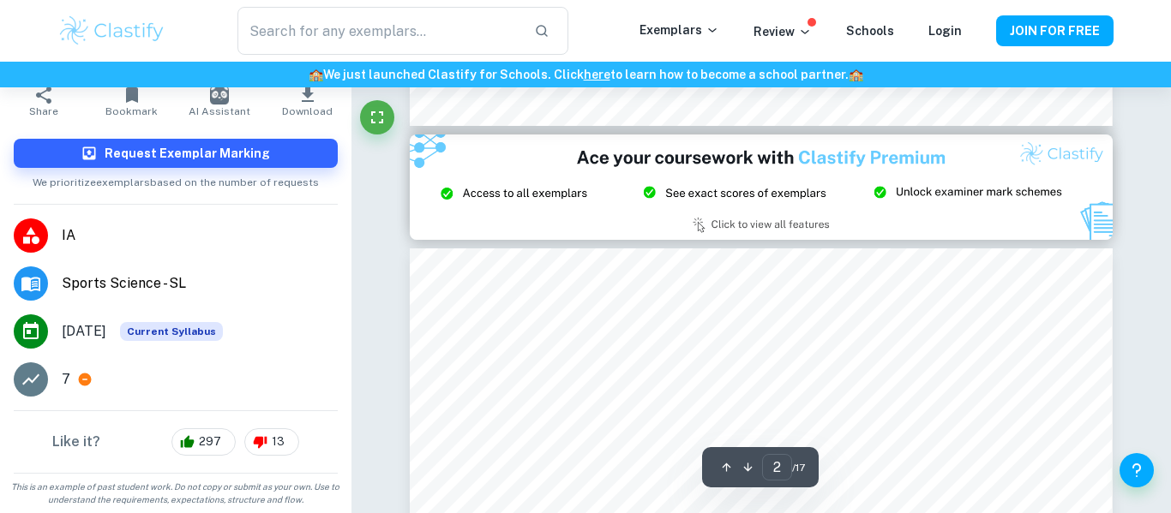 This screenshot has width=1171, height=513. I want to click on p: 7, so click(66, 380).